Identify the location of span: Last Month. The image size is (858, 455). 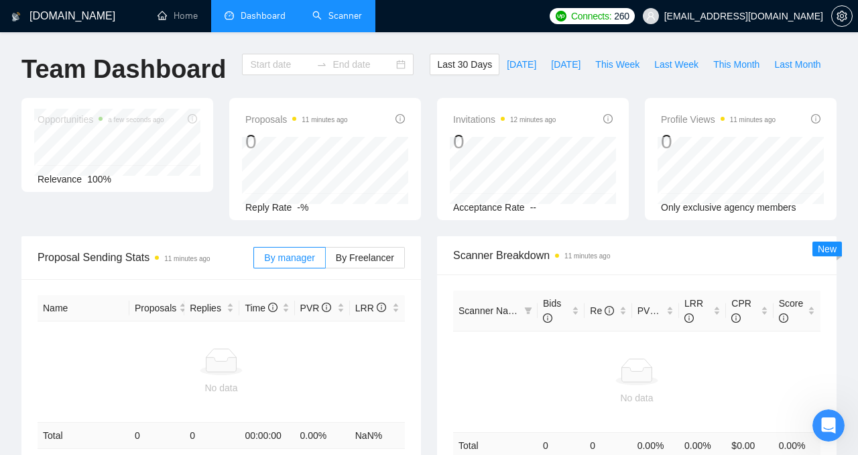
(797, 64).